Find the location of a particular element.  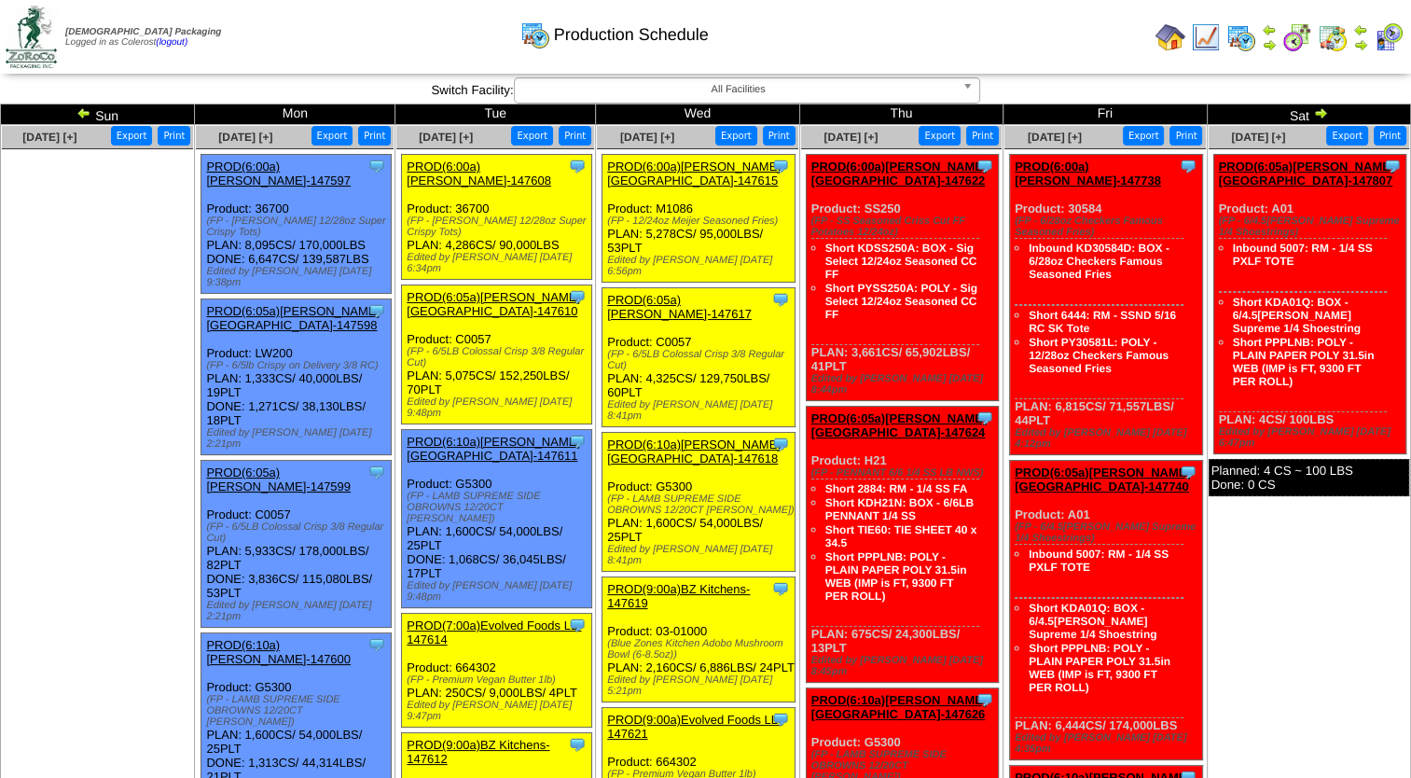

a: Short KDSS250A: BOX - Sig Select 12/24oz Seasoned CC FF is located at coordinates (901, 261).